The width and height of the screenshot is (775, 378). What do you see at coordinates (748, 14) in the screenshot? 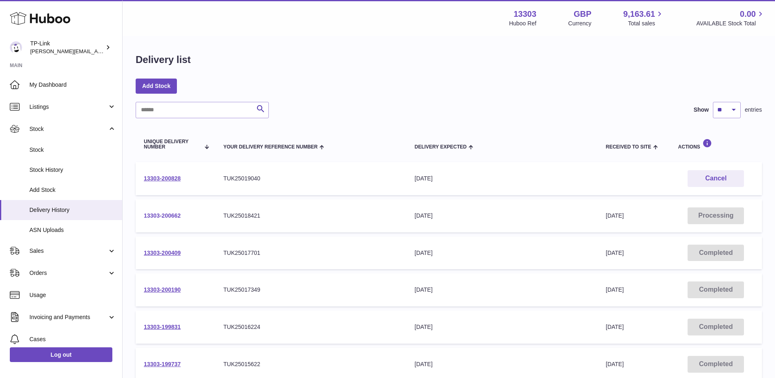
I see `span: 0.00` at bounding box center [748, 14].